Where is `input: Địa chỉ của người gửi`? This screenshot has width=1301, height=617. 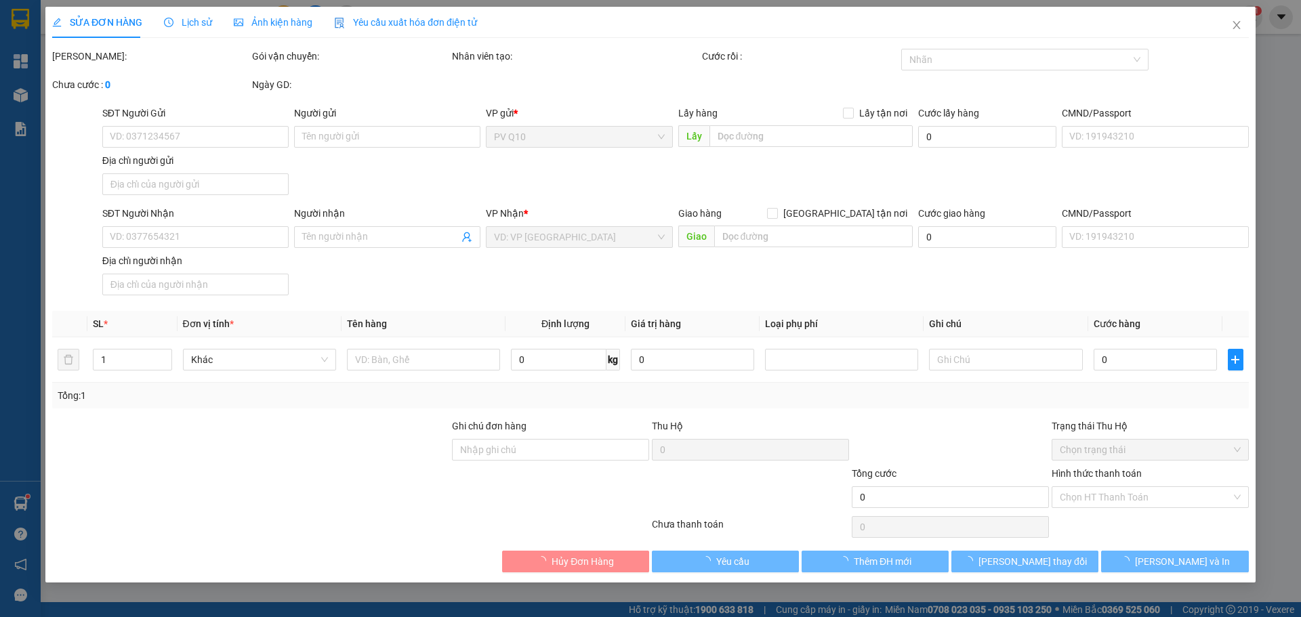
input: Địa chỉ của người gửi is located at coordinates (195, 184).